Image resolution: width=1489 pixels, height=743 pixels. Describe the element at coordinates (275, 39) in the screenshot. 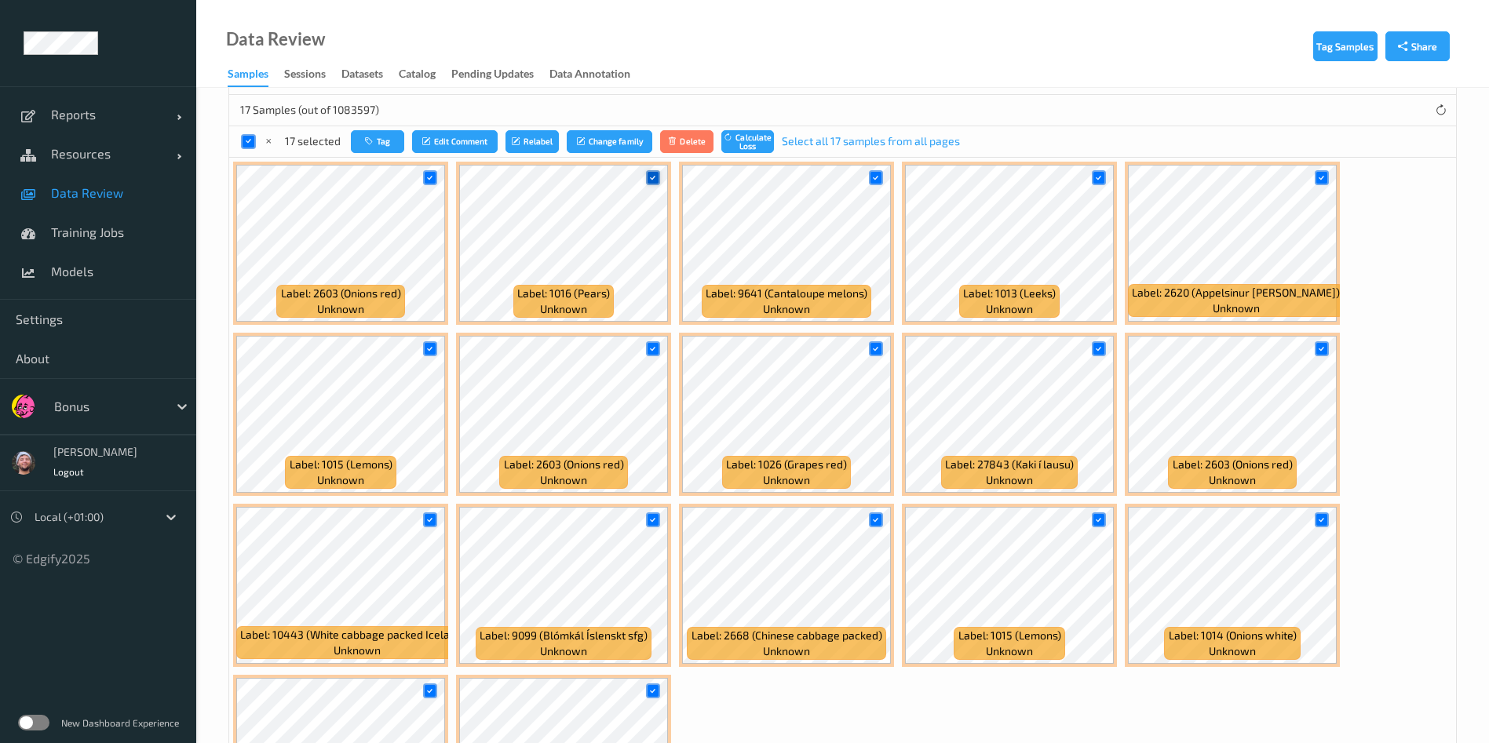

I see `div: Data Review` at that location.